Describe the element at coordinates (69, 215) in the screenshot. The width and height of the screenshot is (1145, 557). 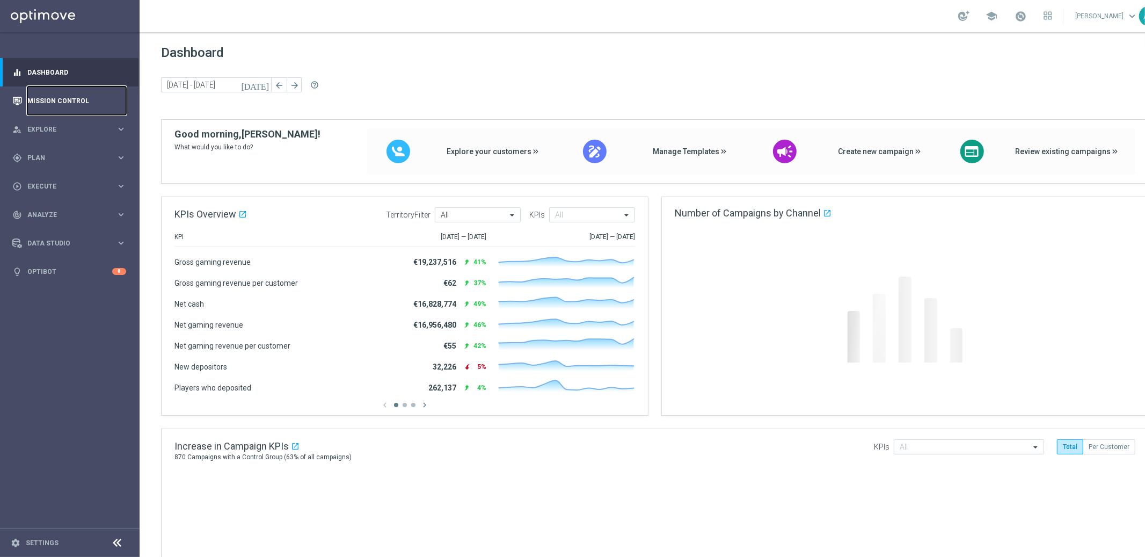
I see `div: track_changes Analyze keyboard_arrow_right` at that location.